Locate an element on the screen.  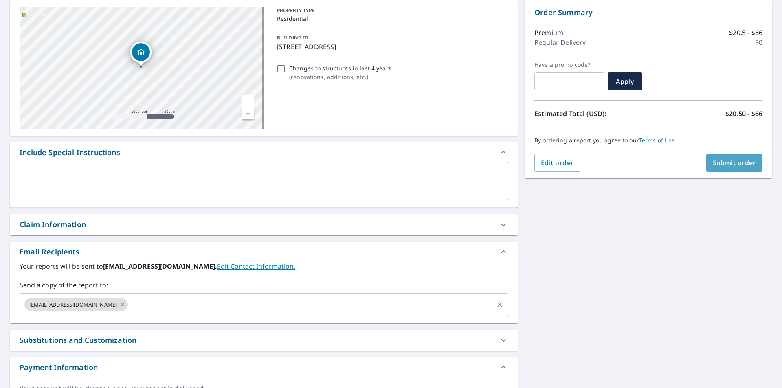
button: Clear is located at coordinates (500, 305).